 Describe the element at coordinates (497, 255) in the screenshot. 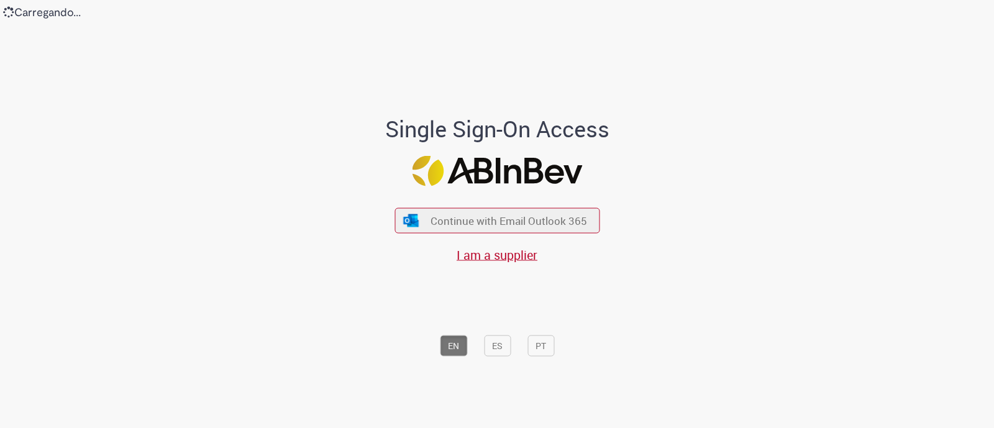

I see `span: I am a supplier` at that location.